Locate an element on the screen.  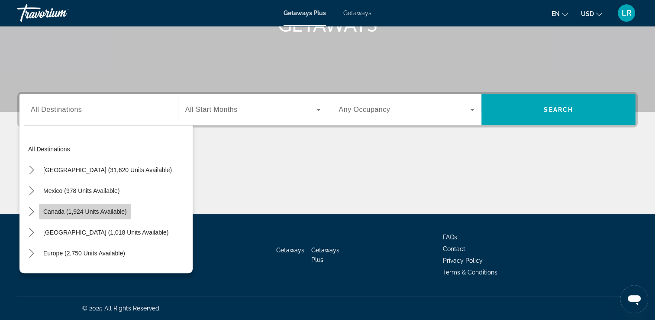
button: Toggle Europe (2,750 units available) submenu is located at coordinates (31, 253).